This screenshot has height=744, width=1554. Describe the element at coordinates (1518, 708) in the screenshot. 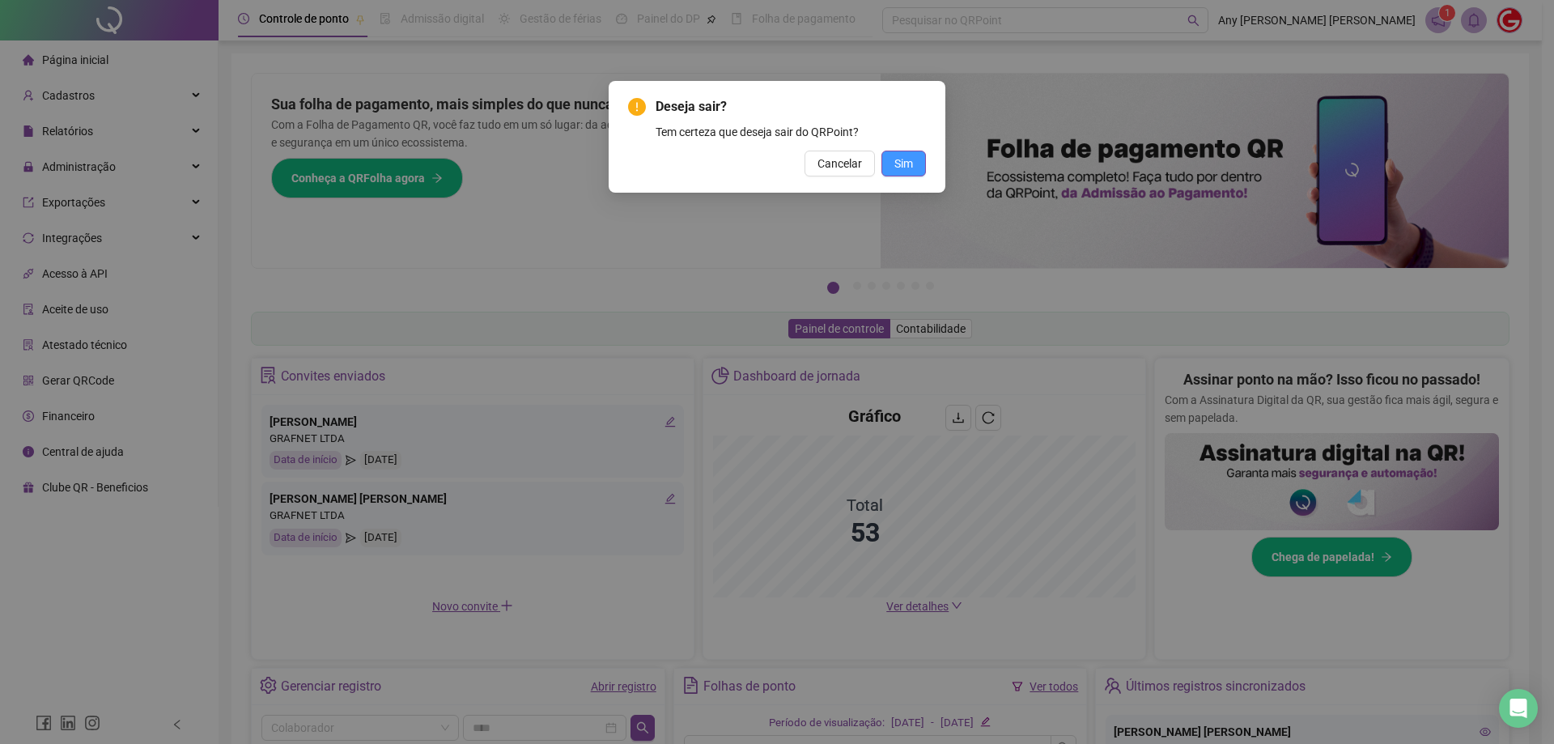

I see `div: Open Intercom Messenger` at that location.